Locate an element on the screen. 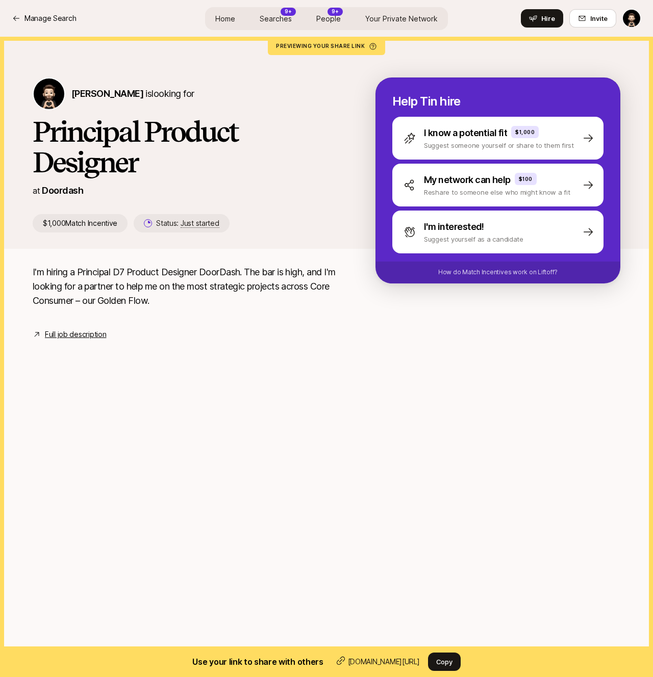 This screenshot has height=677, width=653. h2: Use your link to share with others is located at coordinates (258, 662).